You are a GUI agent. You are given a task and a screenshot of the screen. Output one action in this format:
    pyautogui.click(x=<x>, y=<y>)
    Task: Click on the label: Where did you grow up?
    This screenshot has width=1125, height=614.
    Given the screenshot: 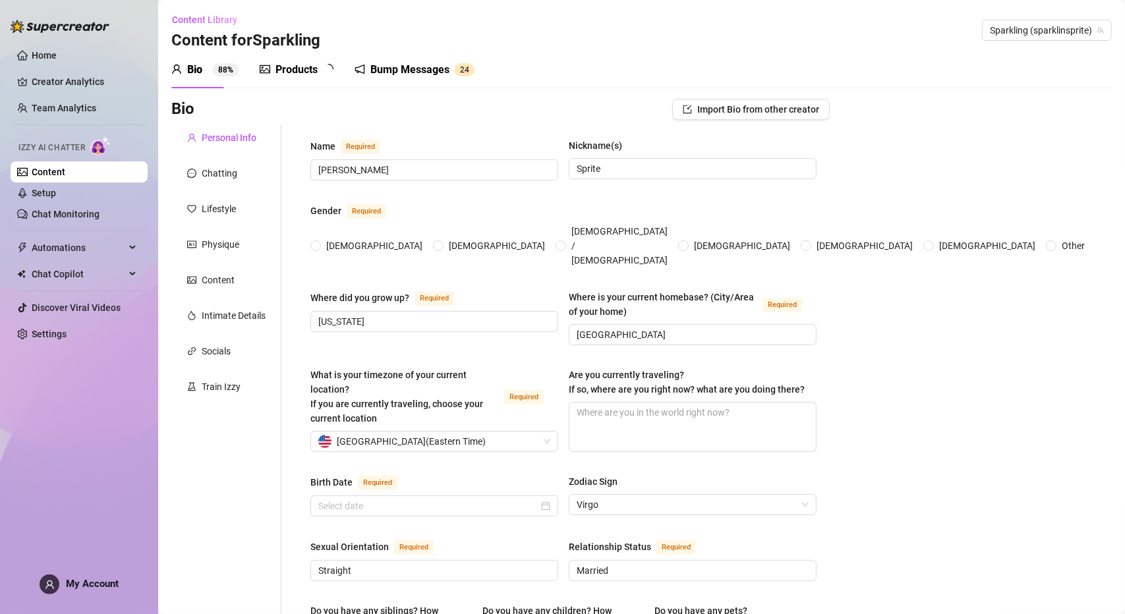 What is the action you would take?
    pyautogui.click(x=389, y=298)
    